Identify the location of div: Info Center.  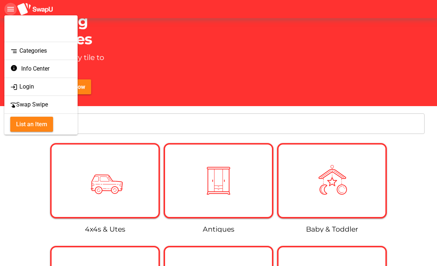
(41, 69).